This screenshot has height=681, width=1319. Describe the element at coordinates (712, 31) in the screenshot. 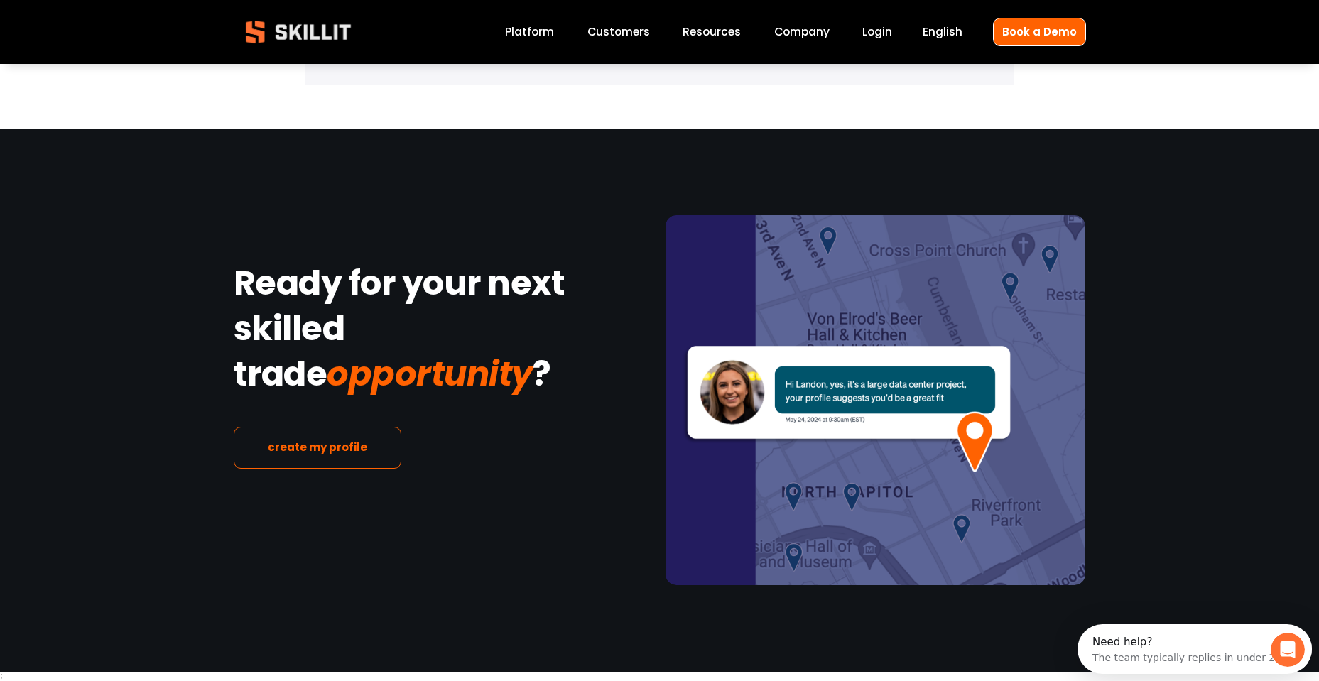

I see `span: Resources` at that location.